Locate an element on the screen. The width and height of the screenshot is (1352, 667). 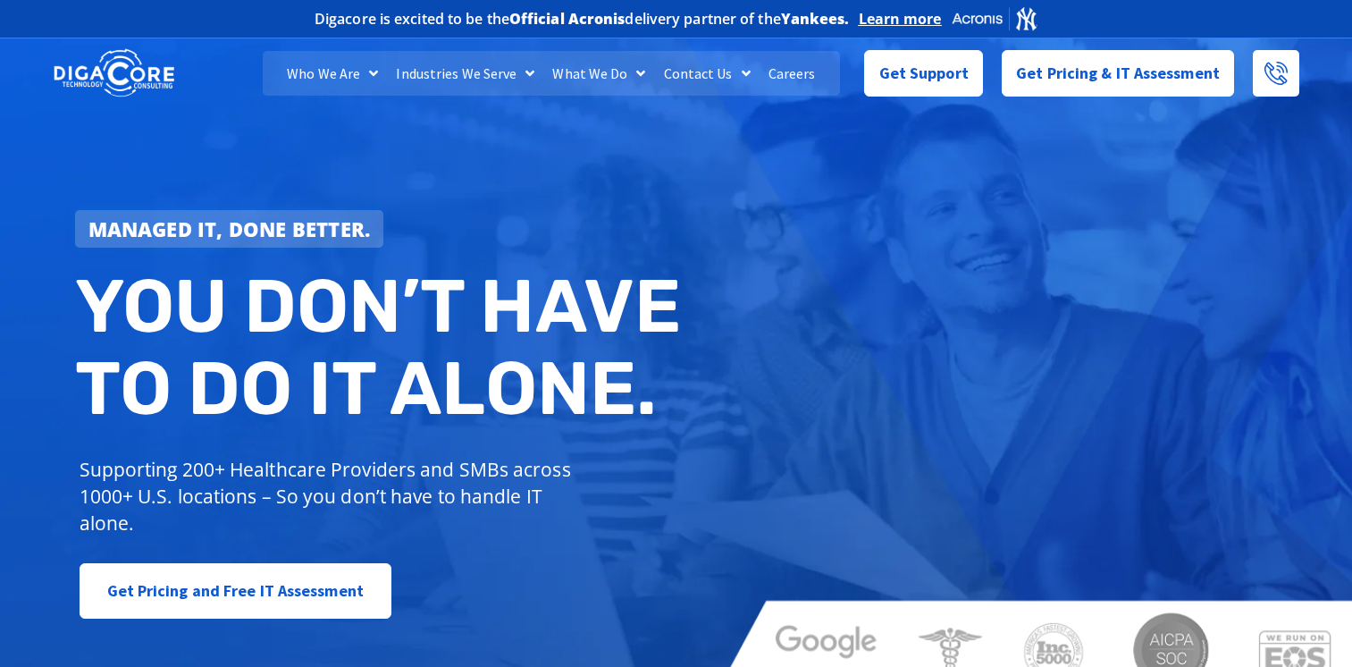
span: Get Support is located at coordinates (924, 73).